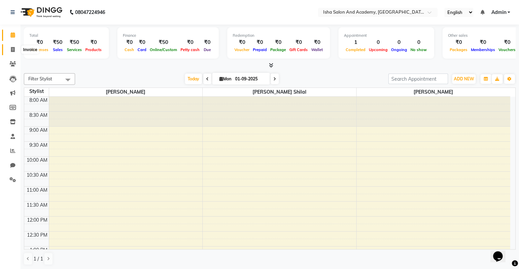 This screenshot has height=269, width=519. What do you see at coordinates (58, 50) in the screenshot?
I see `span: Sales` at bounding box center [58, 50].